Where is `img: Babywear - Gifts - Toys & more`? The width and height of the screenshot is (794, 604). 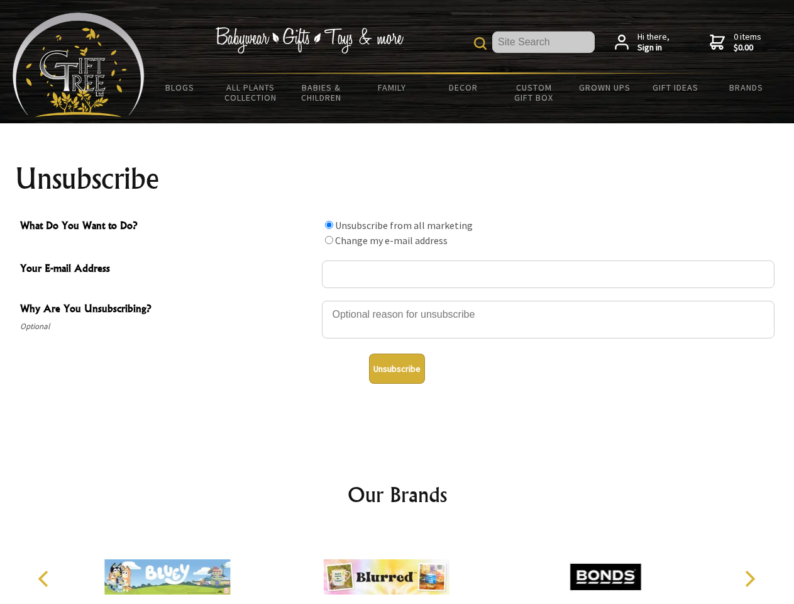 img: Babywear - Gifts - Toys & more is located at coordinates (309, 40).